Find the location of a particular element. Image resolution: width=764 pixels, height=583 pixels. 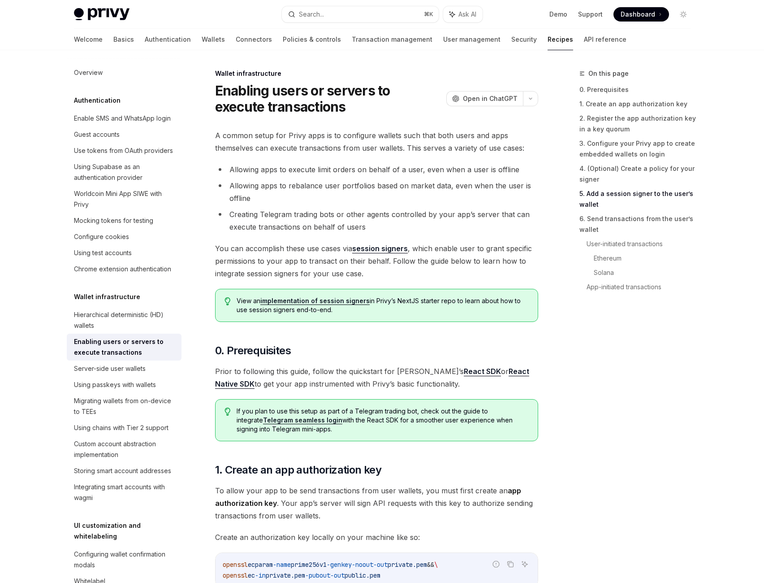

a: Storing smart account addresses is located at coordinates (124, 471).